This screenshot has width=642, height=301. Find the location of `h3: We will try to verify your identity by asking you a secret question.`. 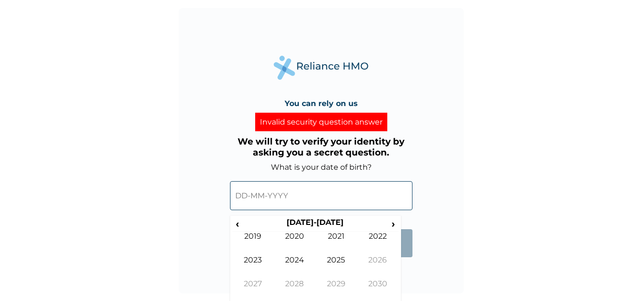

h3: We will try to verify your identity by asking you a secret question. is located at coordinates (321, 147).